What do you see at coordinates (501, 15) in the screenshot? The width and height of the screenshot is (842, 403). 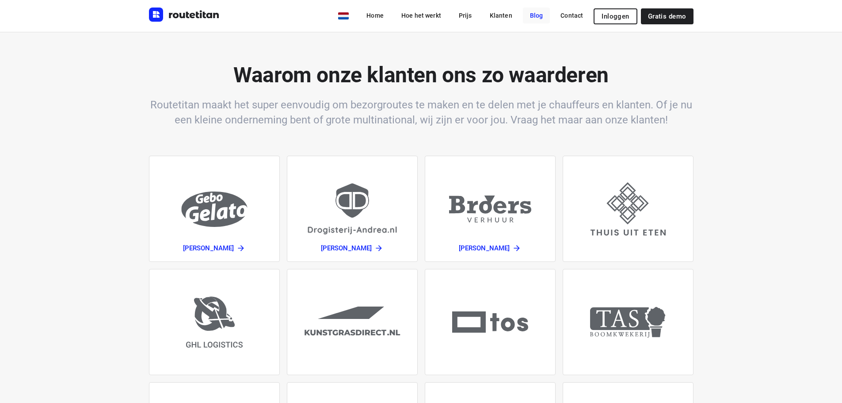 I see `a: Klanten` at bounding box center [501, 15].